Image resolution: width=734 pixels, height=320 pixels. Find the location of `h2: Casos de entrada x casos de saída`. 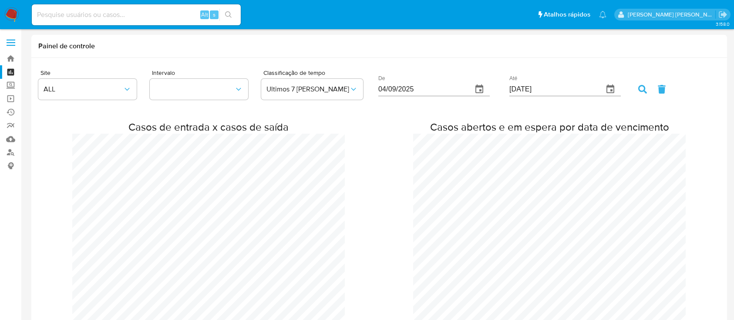

h2: Casos de entrada x casos de saída is located at coordinates (209, 127).